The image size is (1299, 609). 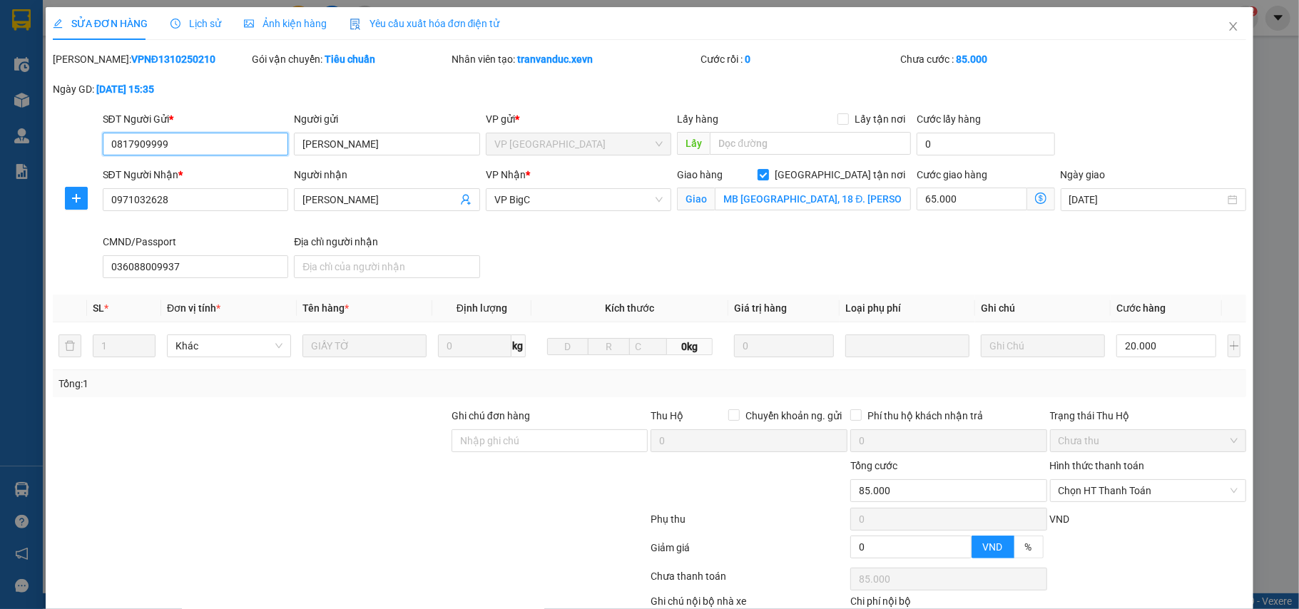 What do you see at coordinates (985, 144) in the screenshot?
I see `input: Cước lấy hàng` at bounding box center [985, 144].